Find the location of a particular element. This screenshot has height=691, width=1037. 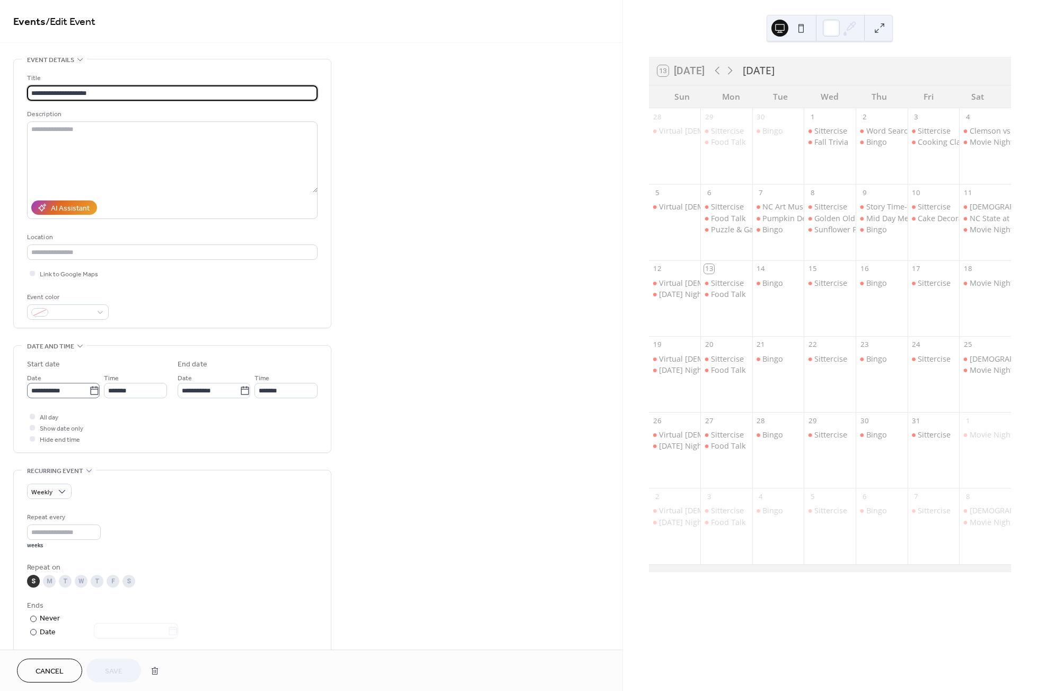

div: M is located at coordinates (49, 581).